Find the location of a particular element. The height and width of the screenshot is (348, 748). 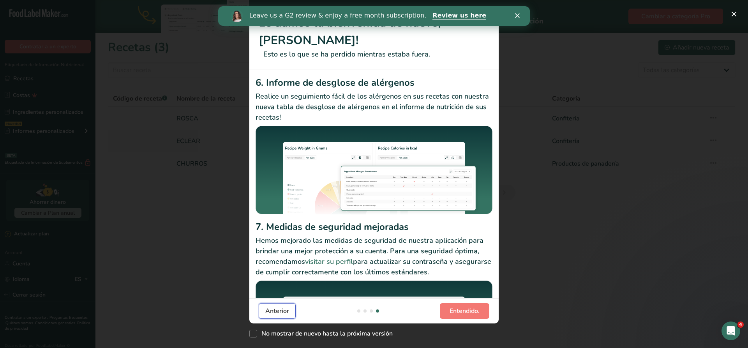

a: Review us here is located at coordinates (241, 10).